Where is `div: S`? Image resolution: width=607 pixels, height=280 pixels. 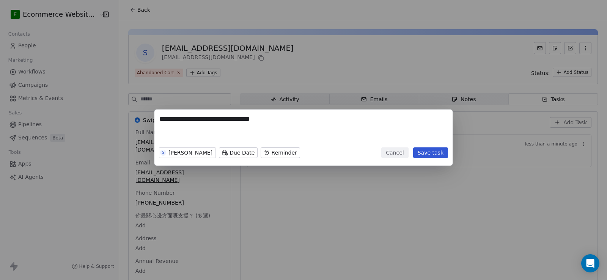
div: S is located at coordinates (163, 153).